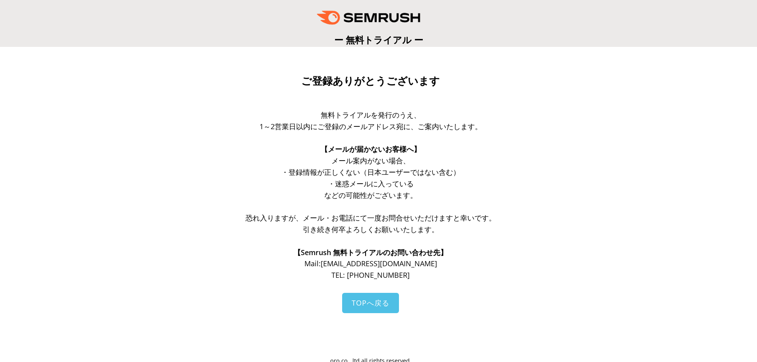  I want to click on span: 【Semrush 無料トライアルのお問い合わせ先】, so click(371, 252).